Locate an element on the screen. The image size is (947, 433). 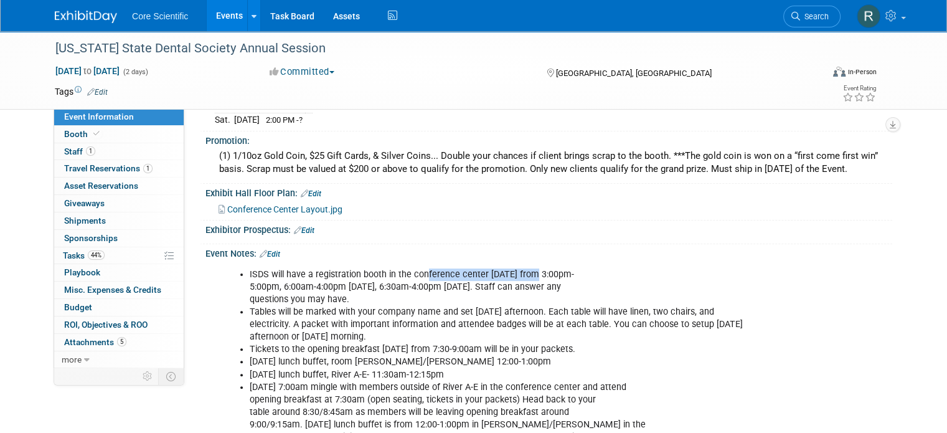
span: more is located at coordinates (72, 359).